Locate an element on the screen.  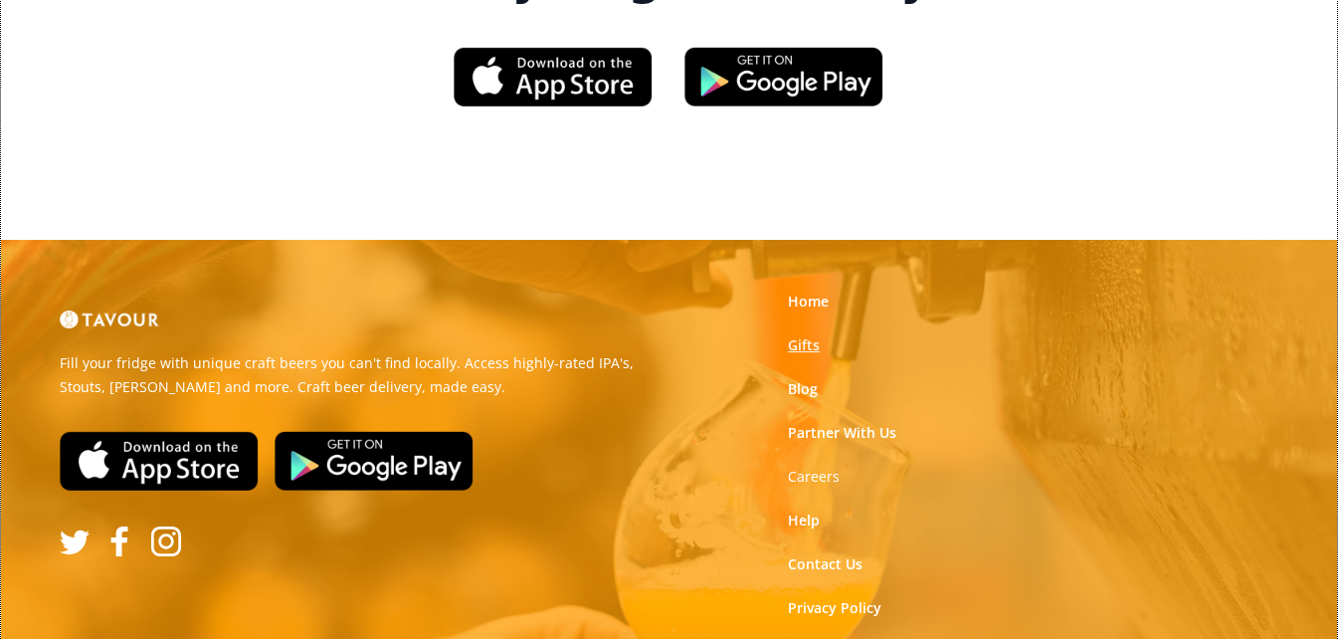
a: Contact Us is located at coordinates (825, 564).